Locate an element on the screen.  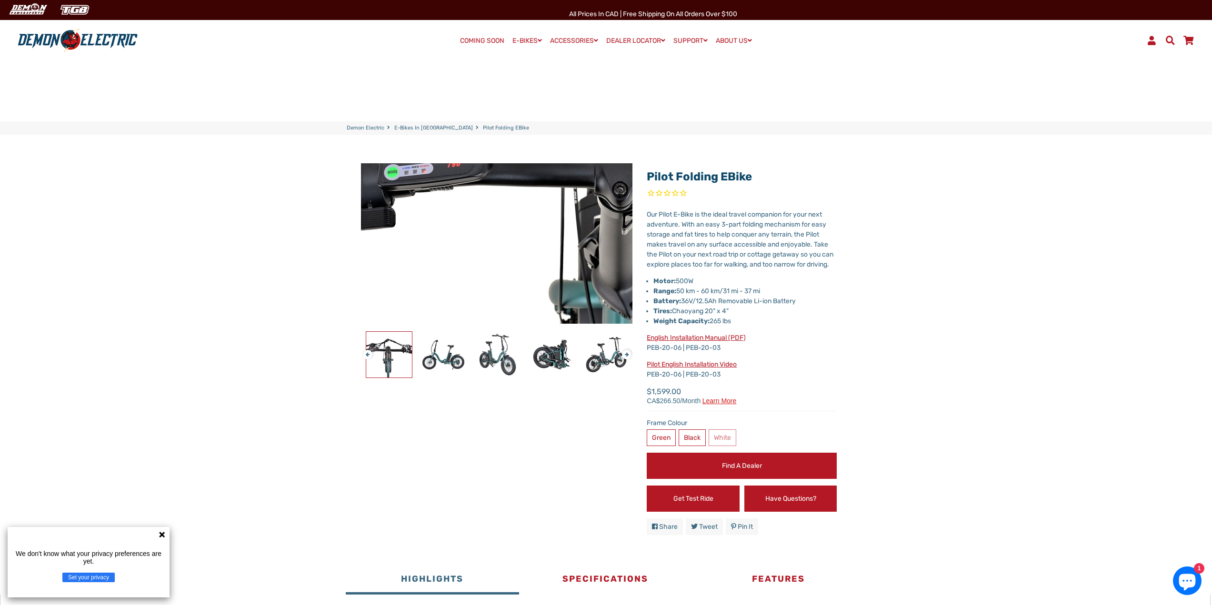
span: 36V/12.5Ah Removable Li-ion Battery is located at coordinates (724, 301).